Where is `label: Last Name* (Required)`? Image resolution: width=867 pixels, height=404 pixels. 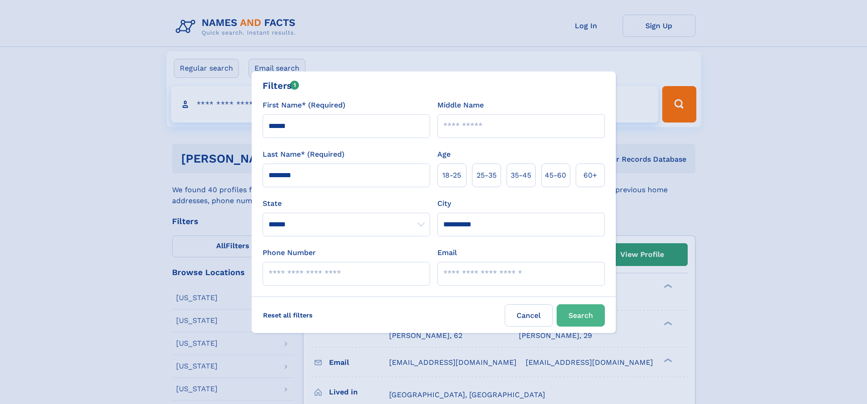 label: Last Name* (Required) is located at coordinates (304, 154).